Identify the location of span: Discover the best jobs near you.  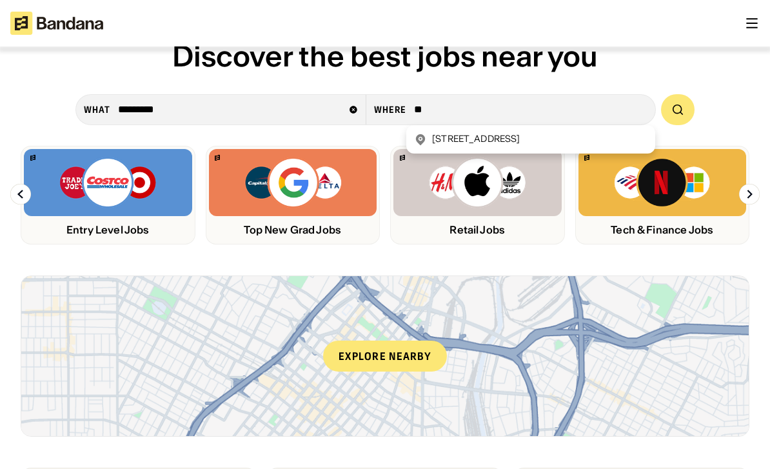
(385, 56).